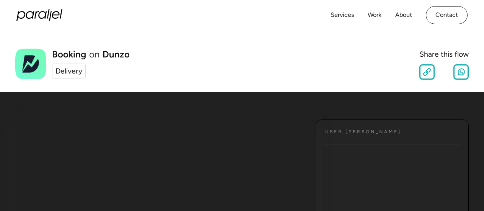 The height and width of the screenshot is (211, 484). What do you see at coordinates (446, 15) in the screenshot?
I see `a: Contact` at bounding box center [446, 15].